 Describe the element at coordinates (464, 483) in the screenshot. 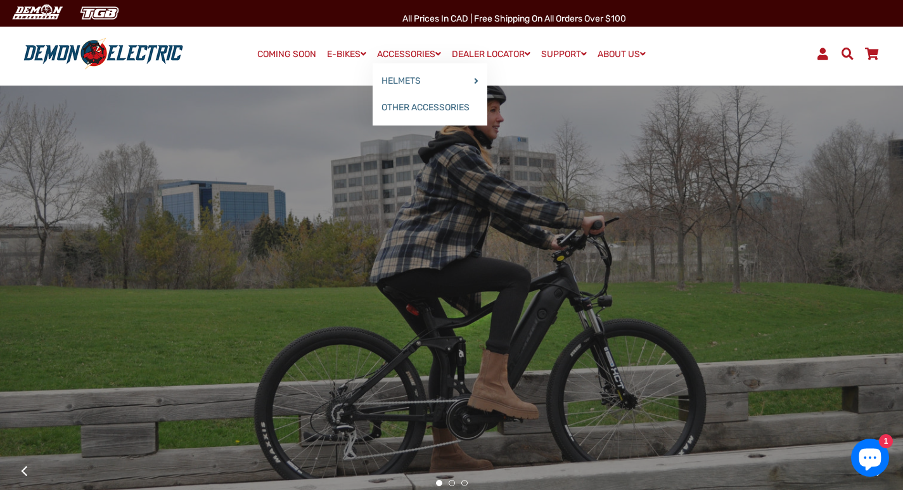

I see `button: 3 of 3` at that location.